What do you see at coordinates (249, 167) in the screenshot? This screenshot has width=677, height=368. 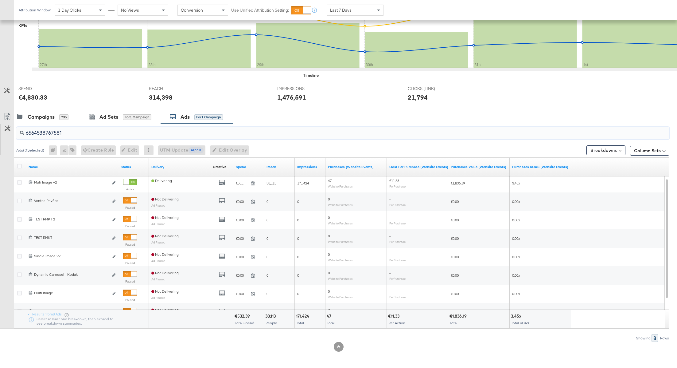 I see `a: The total amount spent to date.` at bounding box center [249, 167].